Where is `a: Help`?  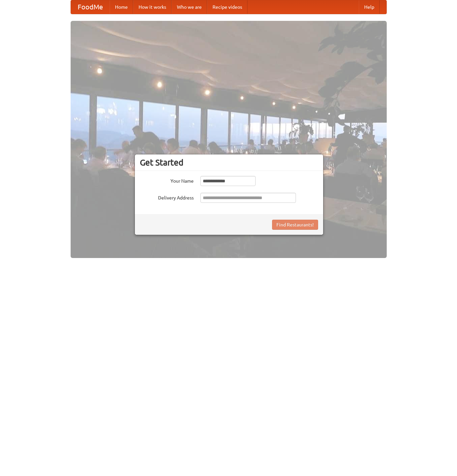
a: Help is located at coordinates (369, 7).